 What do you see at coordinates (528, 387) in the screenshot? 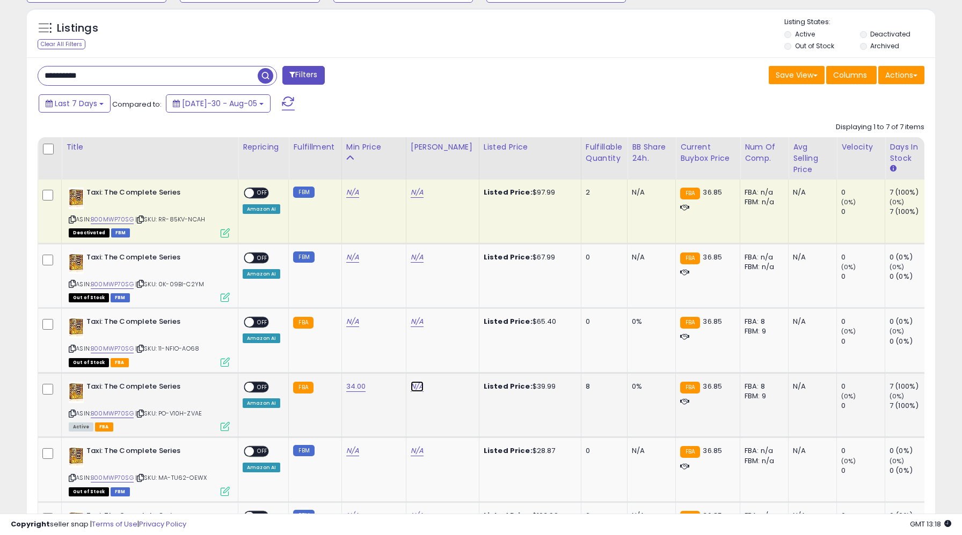
I see `div: $39.99` at bounding box center [528, 387].